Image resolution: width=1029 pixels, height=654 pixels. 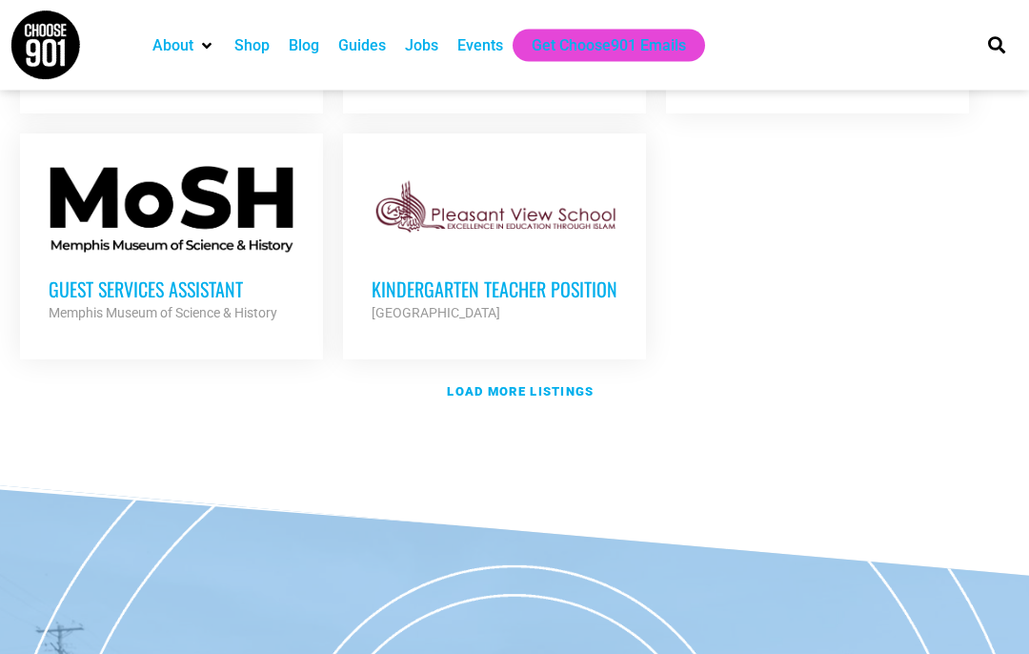 I want to click on div: Get Choose901 Emails, so click(x=609, y=46).